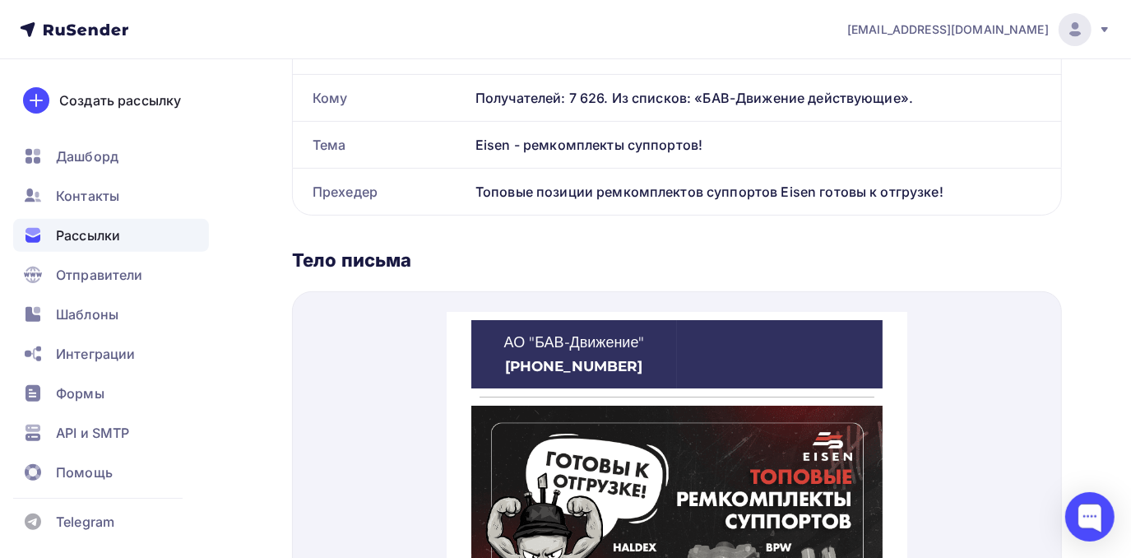 The image size is (1131, 558). I want to click on a: Контакты, so click(111, 196).